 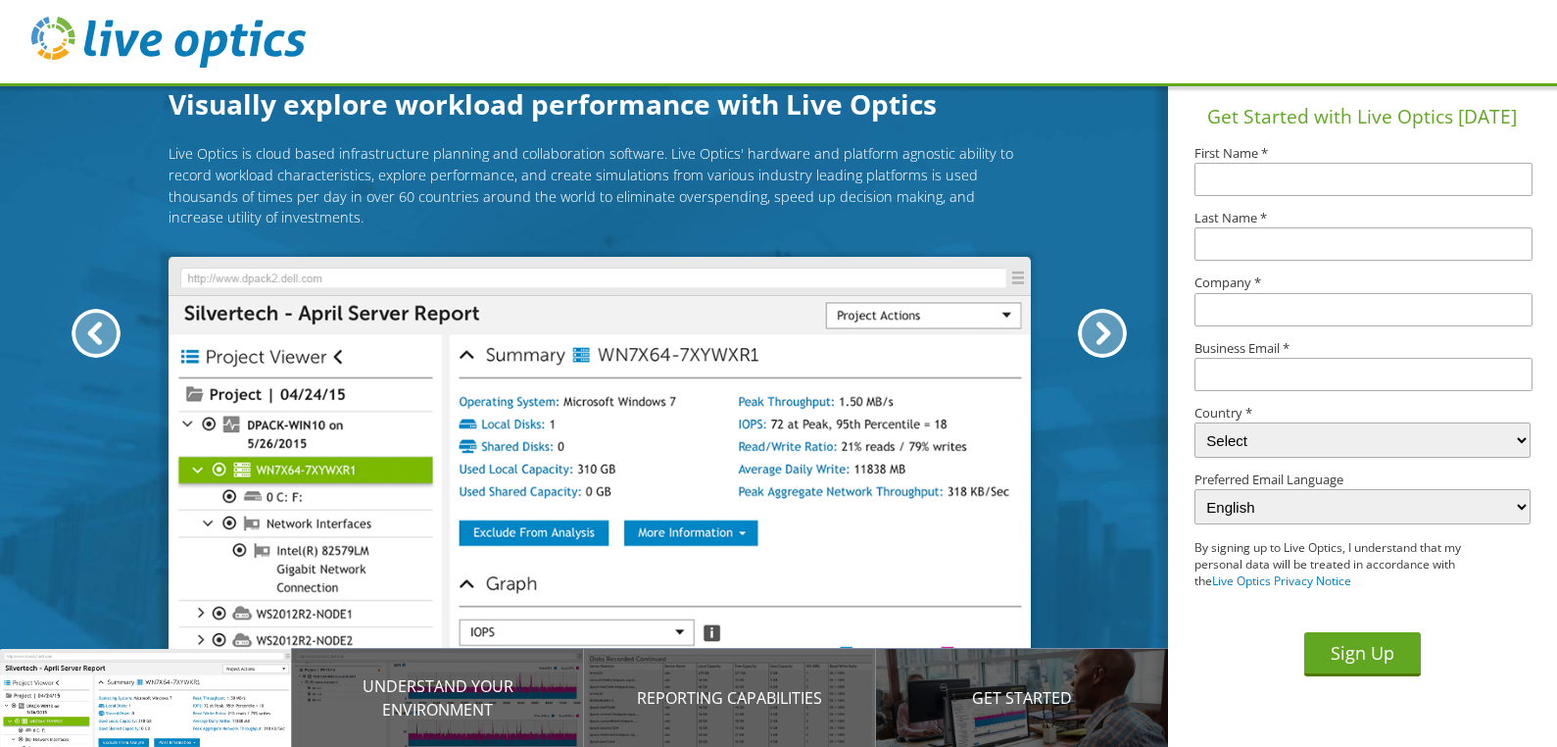 What do you see at coordinates (1362, 348) in the screenshot?
I see `label: Business Email *` at bounding box center [1362, 348].